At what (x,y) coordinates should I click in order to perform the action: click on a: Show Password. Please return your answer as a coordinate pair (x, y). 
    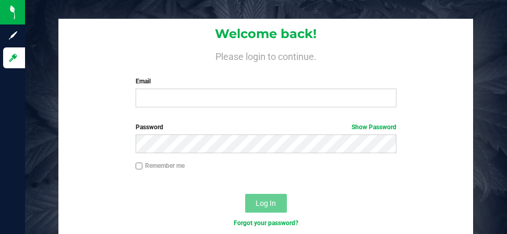
    Looking at the image, I should click on (374, 127).